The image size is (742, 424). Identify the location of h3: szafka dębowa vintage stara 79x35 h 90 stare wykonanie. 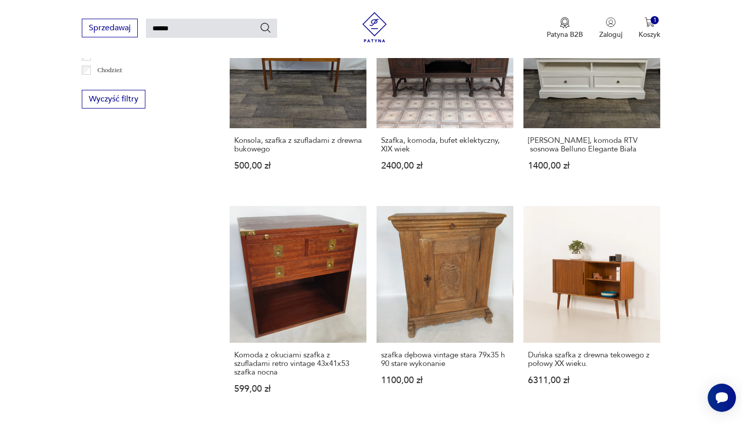
(445, 359).